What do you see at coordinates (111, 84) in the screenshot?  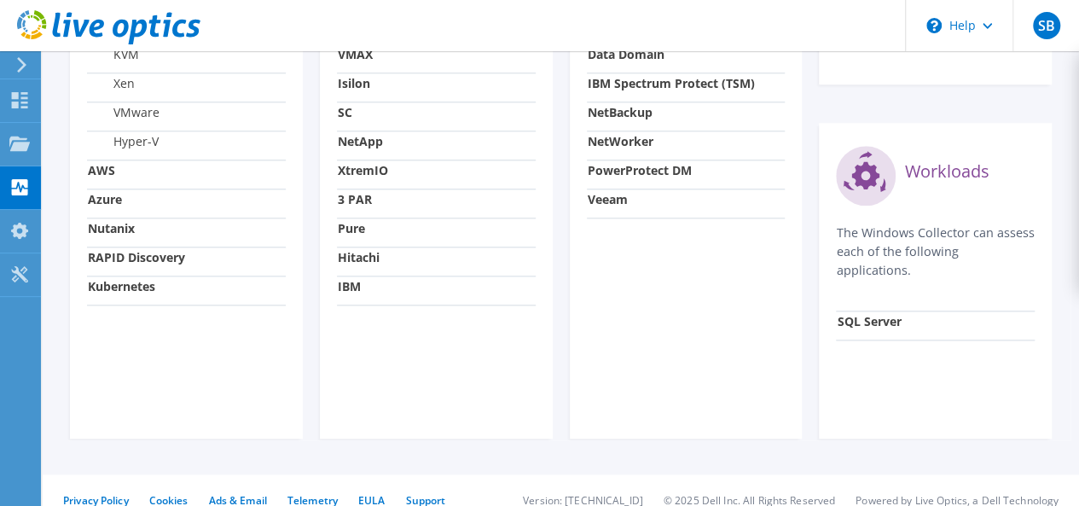 I see `label: Xen` at bounding box center [111, 84].